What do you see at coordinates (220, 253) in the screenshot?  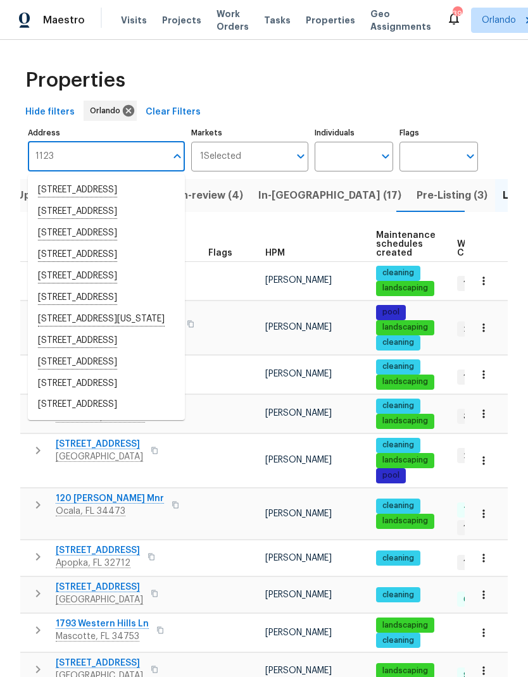 I see `span: Flags` at bounding box center [220, 253].